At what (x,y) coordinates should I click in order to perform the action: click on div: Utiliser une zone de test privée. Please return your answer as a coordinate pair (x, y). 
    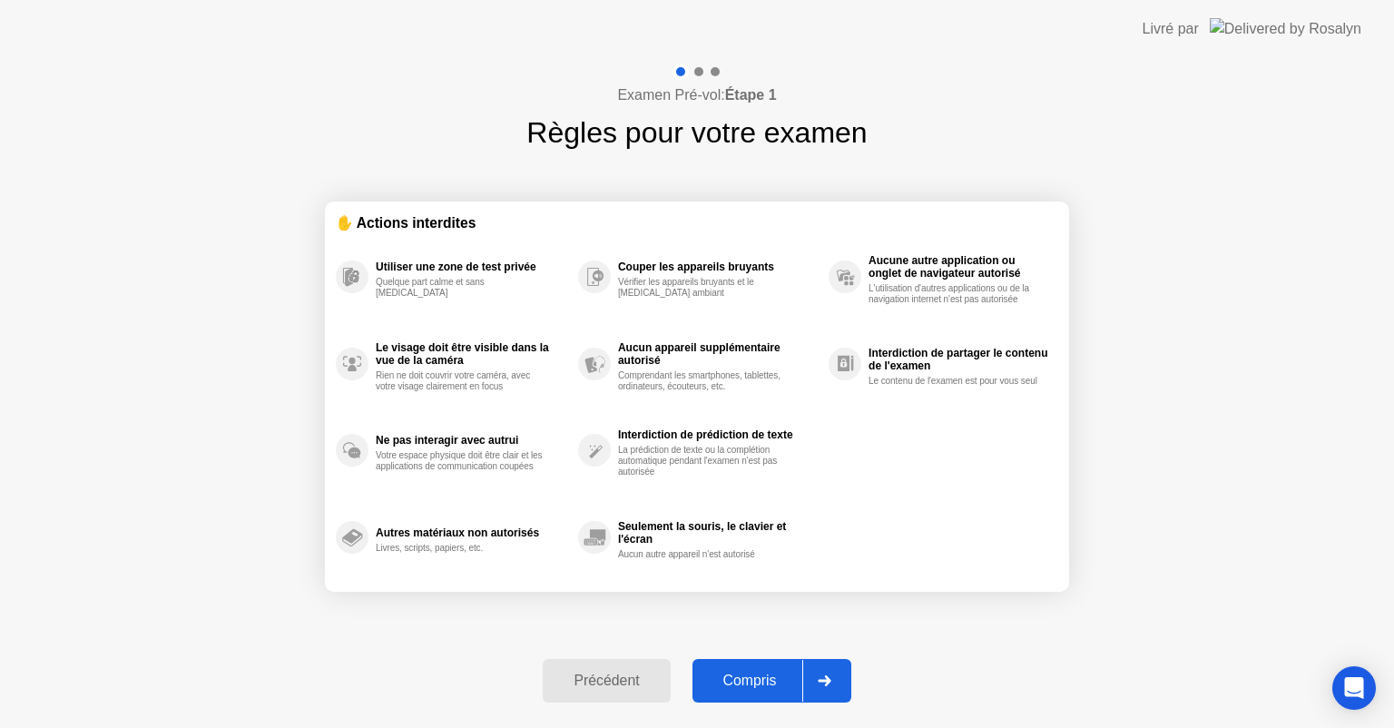
    Looking at the image, I should click on (472, 267).